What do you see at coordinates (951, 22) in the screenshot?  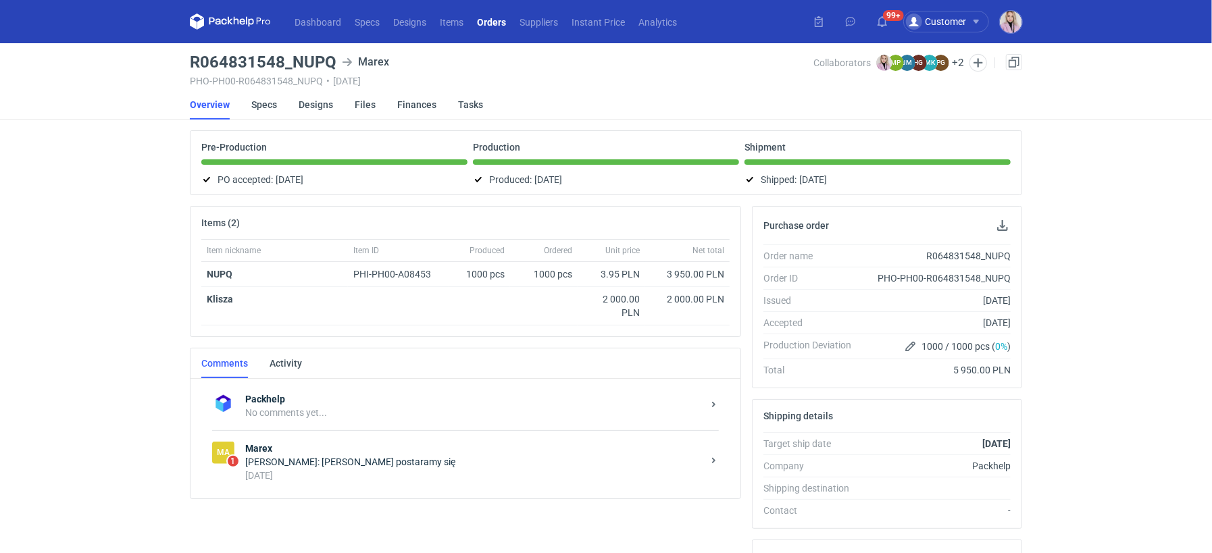 I see `button: Customer` at bounding box center [951, 22].